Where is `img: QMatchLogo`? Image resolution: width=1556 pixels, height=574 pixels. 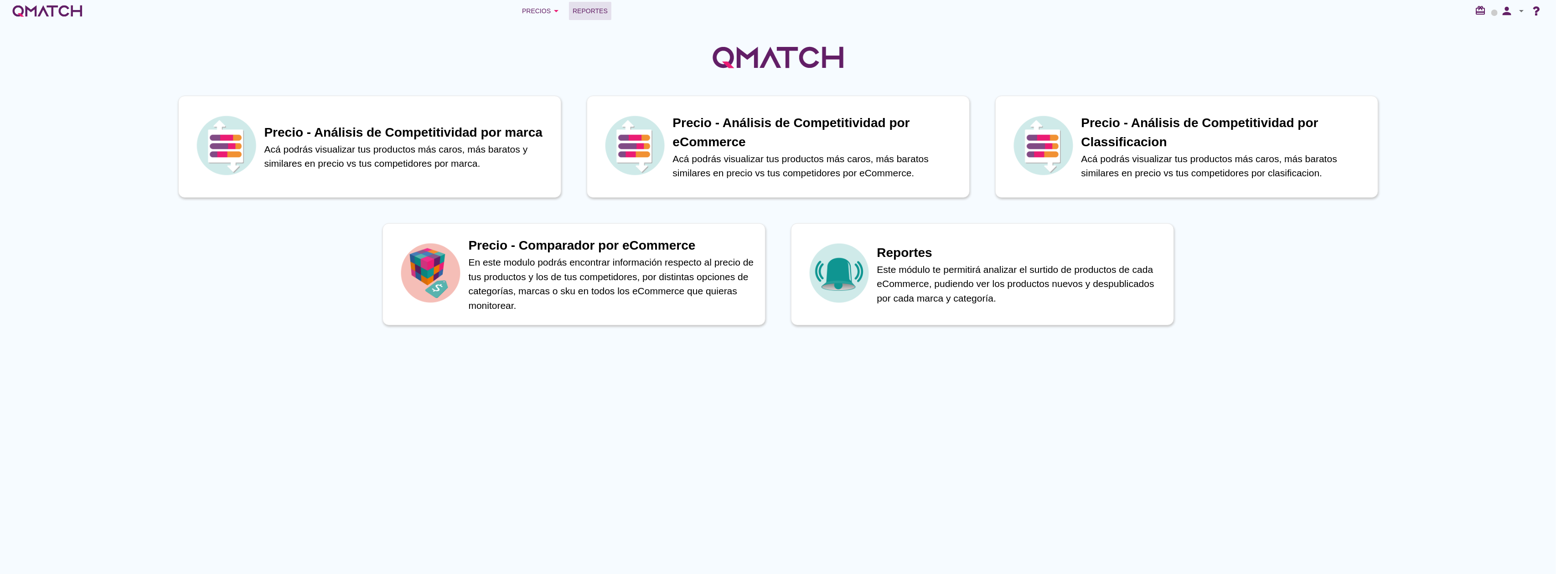
img: QMatchLogo is located at coordinates (778, 57).